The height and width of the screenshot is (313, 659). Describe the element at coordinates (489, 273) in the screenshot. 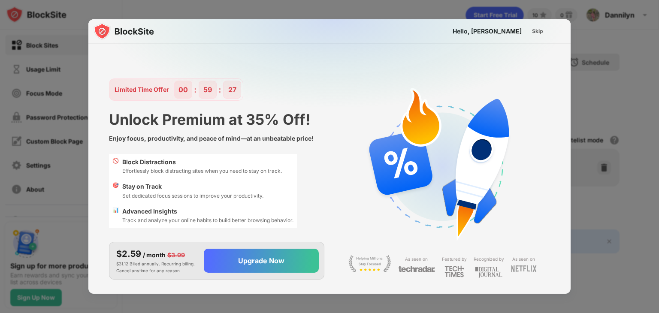

I see `img: light-digital-journal.svg` at that location.